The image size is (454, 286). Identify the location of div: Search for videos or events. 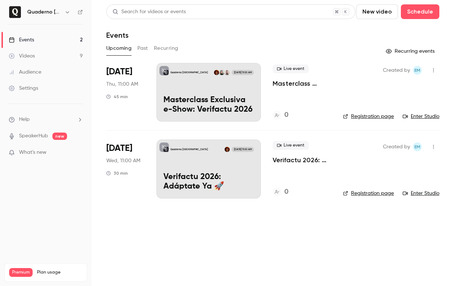
(149, 12).